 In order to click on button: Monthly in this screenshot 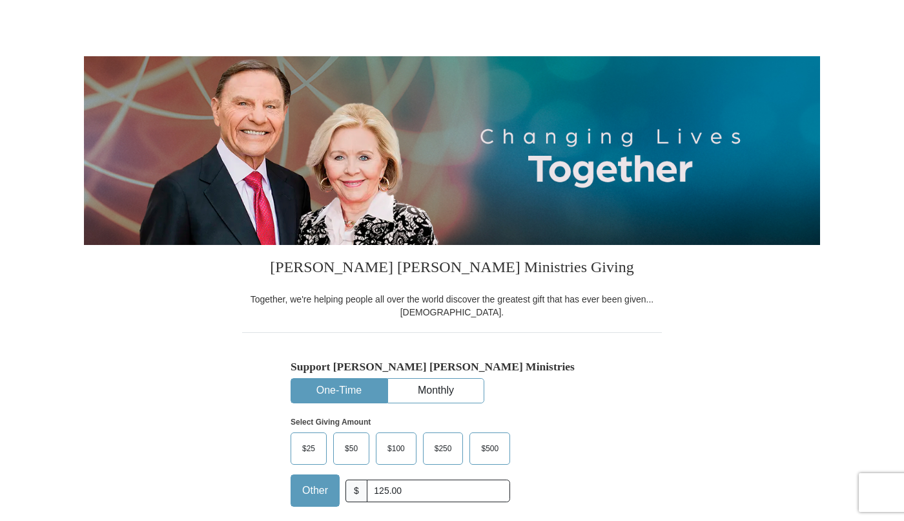, I will do `click(436, 390)`.